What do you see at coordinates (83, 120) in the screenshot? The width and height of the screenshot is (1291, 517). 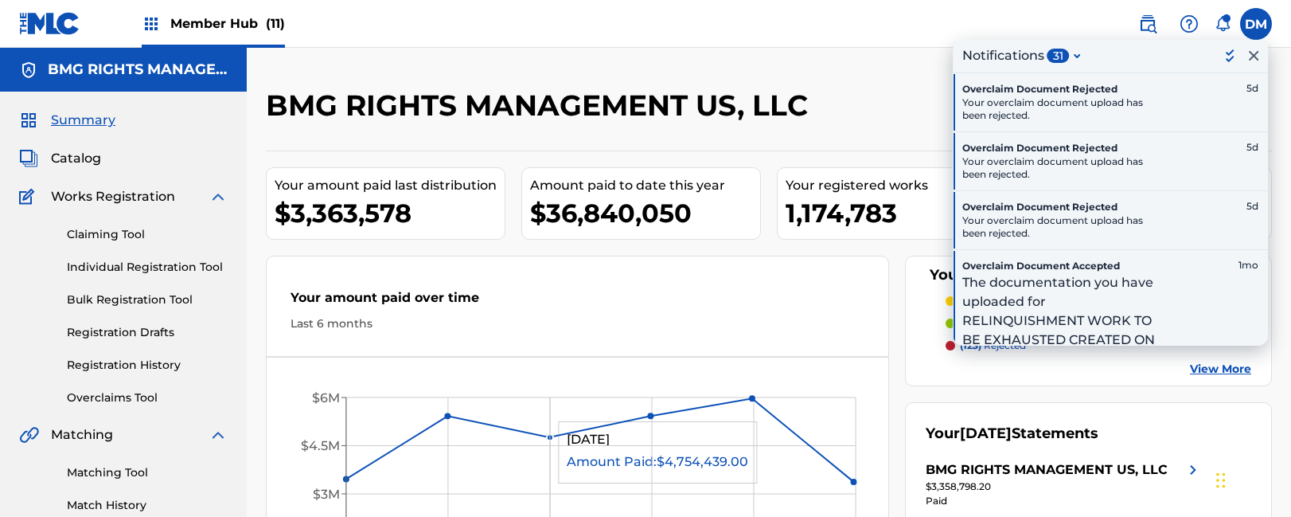 I see `span: Summary` at bounding box center [83, 120].